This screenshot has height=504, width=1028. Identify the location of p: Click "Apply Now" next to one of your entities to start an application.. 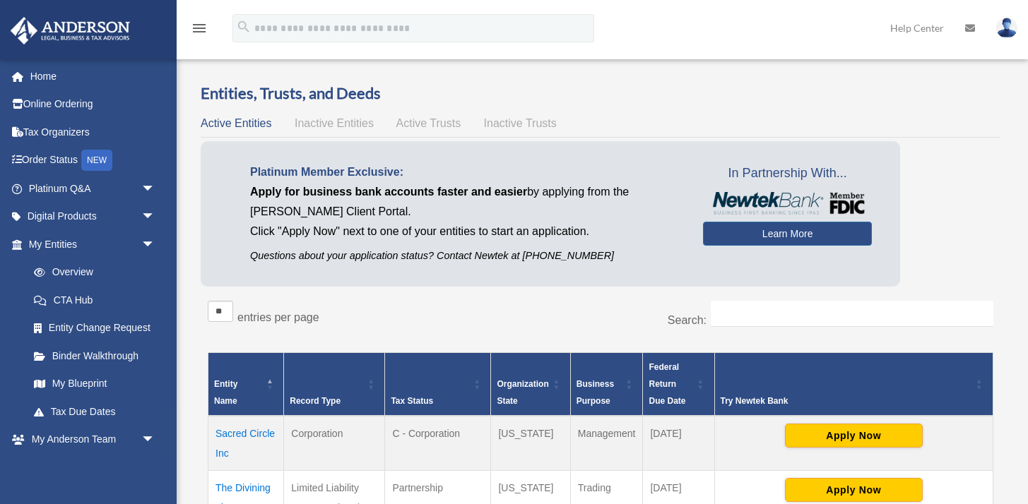
(466, 232).